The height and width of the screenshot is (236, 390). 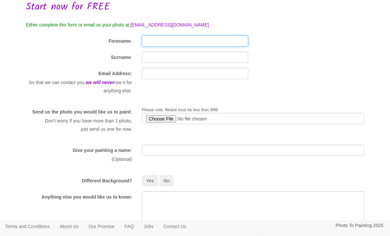 I want to click on a: Jobs, so click(x=149, y=226).